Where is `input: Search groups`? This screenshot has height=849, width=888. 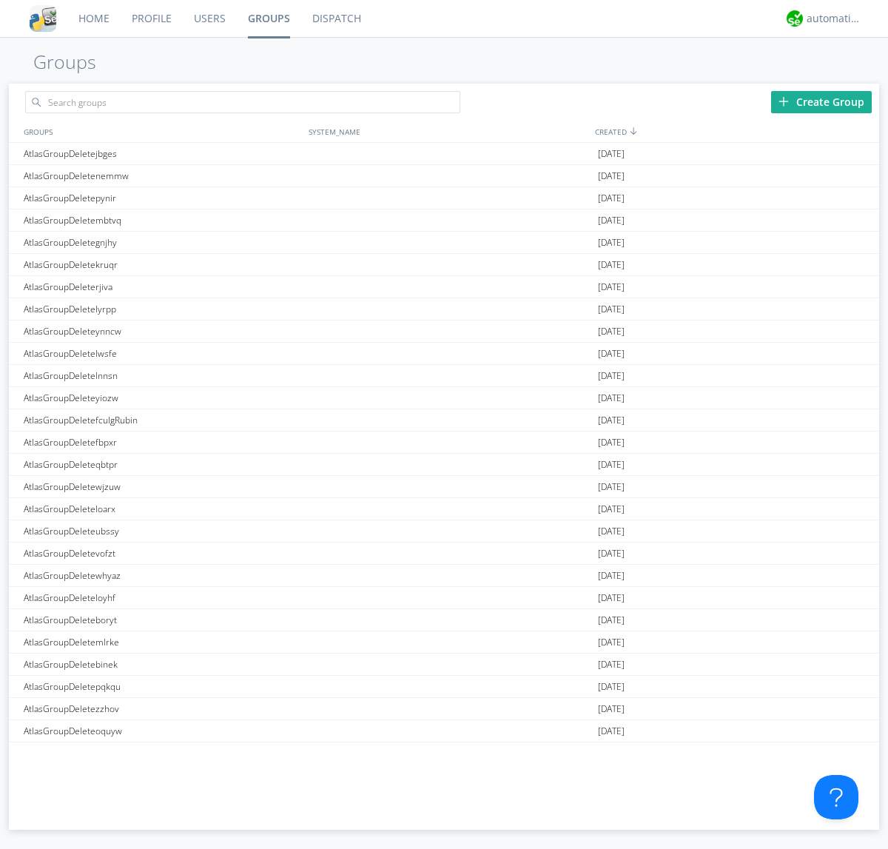
input: Search groups is located at coordinates (243, 102).